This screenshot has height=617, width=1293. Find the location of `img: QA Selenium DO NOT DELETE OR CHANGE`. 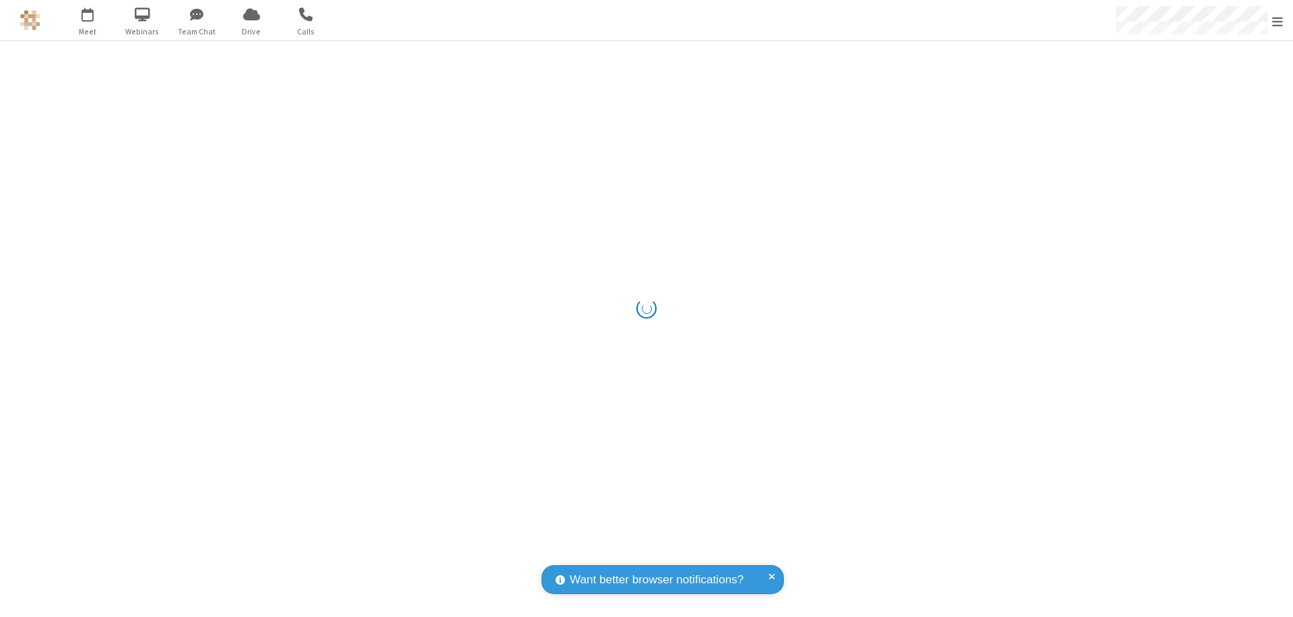

img: QA Selenium DO NOT DELETE OR CHANGE is located at coordinates (30, 20).